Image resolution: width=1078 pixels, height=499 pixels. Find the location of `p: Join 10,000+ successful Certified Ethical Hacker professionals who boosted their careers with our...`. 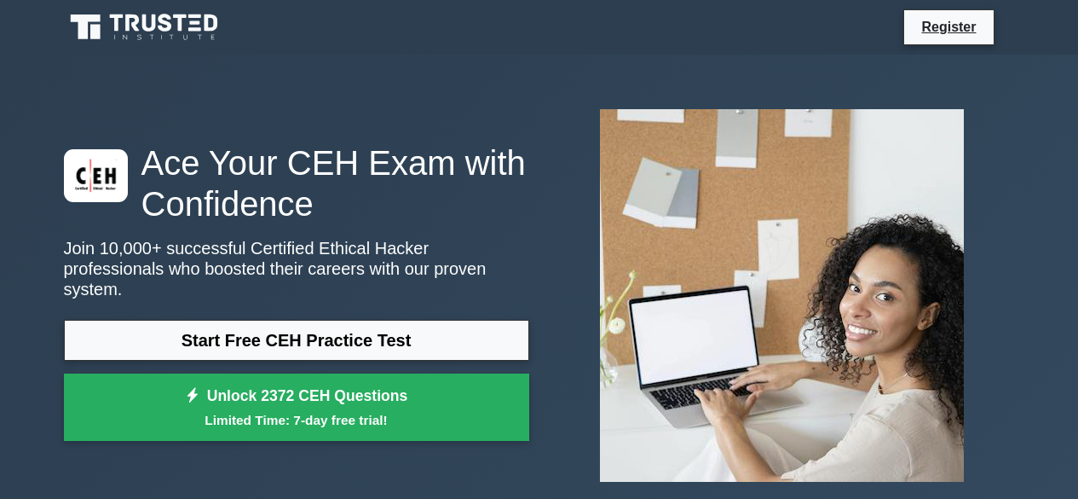

p: Join 10,000+ successful Certified Ethical Hacker professionals who boosted their careers with our... is located at coordinates (297, 269).